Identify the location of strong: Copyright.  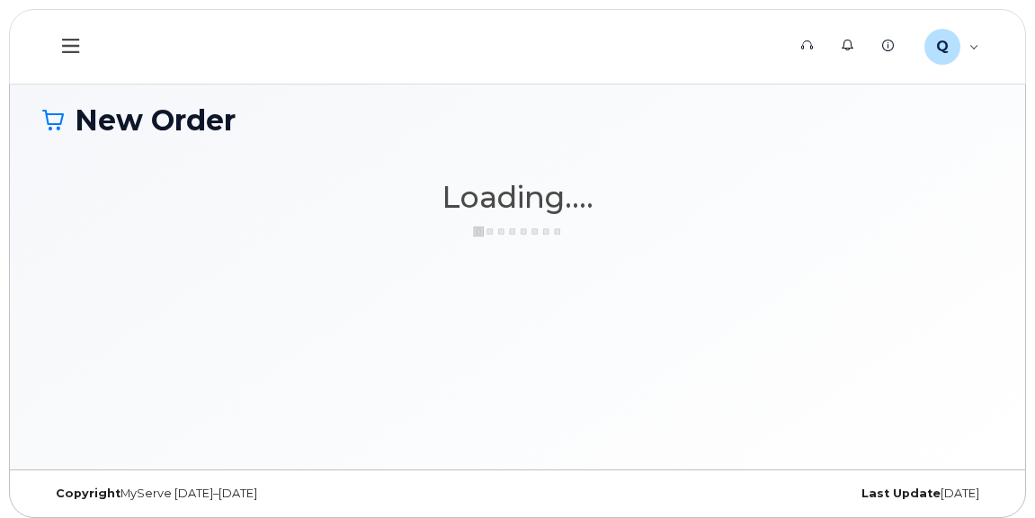
(88, 493).